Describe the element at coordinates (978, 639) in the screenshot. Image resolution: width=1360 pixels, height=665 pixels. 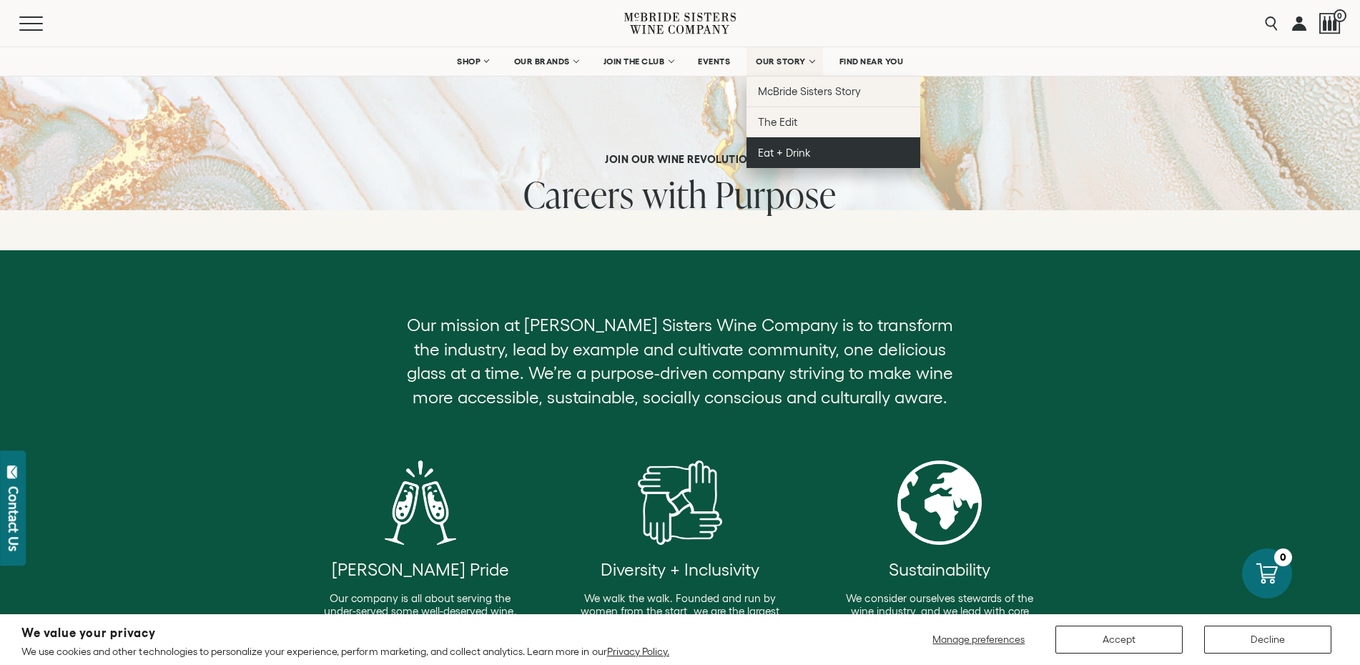
I see `span: Manage preferences` at that location.